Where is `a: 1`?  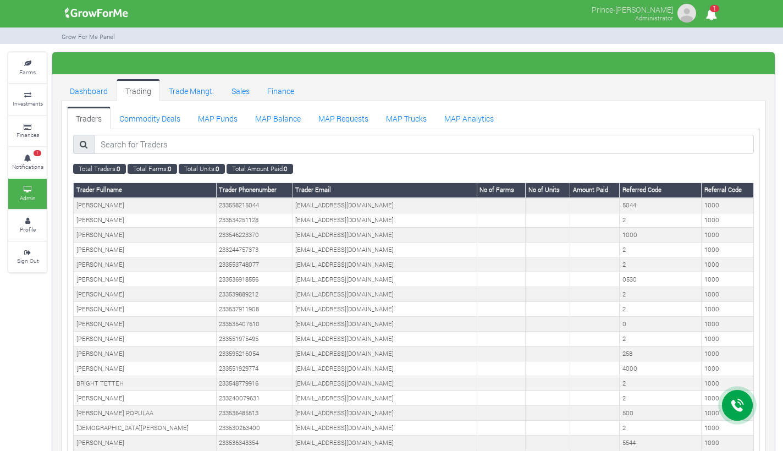 a: 1 is located at coordinates (711, 15).